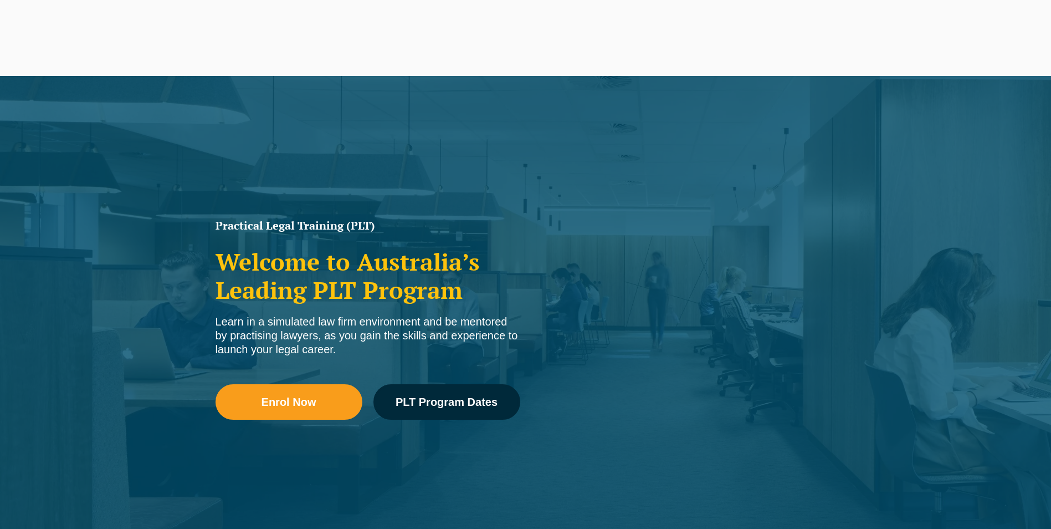  What do you see at coordinates (289, 402) in the screenshot?
I see `a: Enrol Now` at bounding box center [289, 402].